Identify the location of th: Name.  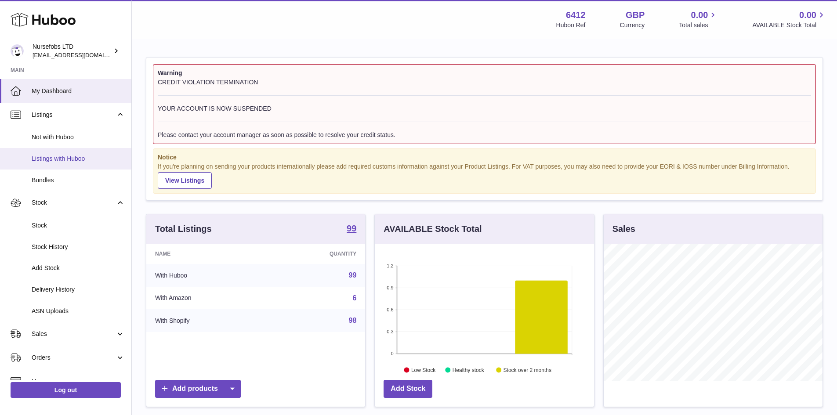
(206, 254).